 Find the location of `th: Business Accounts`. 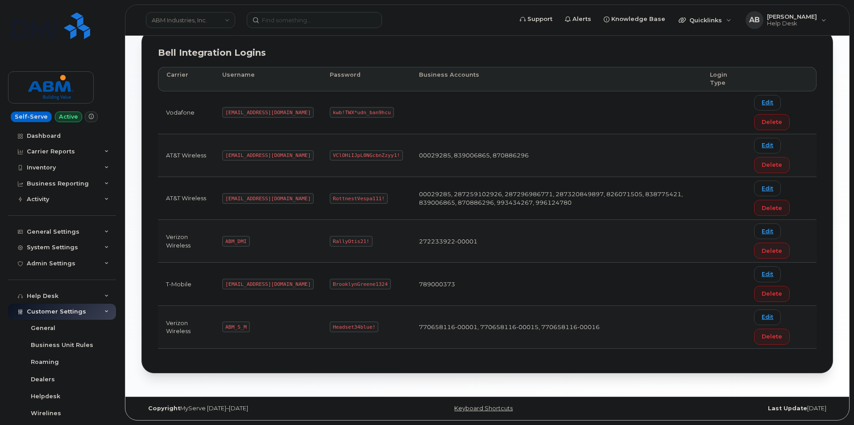

th: Business Accounts is located at coordinates (556, 79).